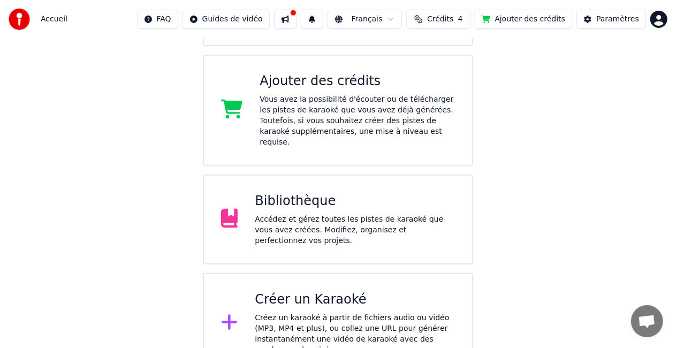 Image resolution: width=676 pixels, height=348 pixels. What do you see at coordinates (355, 230) in the screenshot?
I see `div: Accédez et gérez toutes les pistes de karaoké que vous avez créées. Modifiez, organisez et perfec...` at bounding box center [355, 230].